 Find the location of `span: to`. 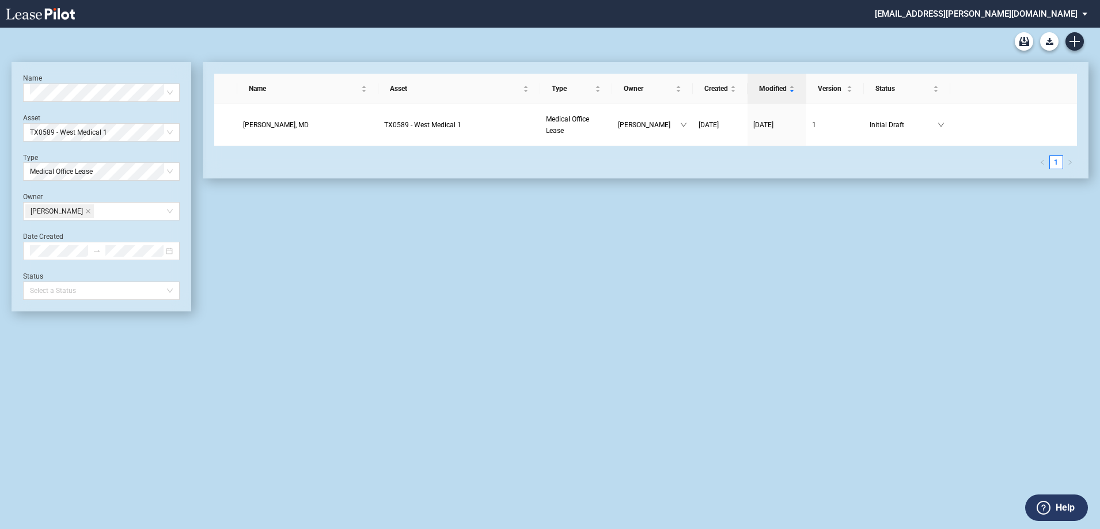

span: to is located at coordinates (97, 251).